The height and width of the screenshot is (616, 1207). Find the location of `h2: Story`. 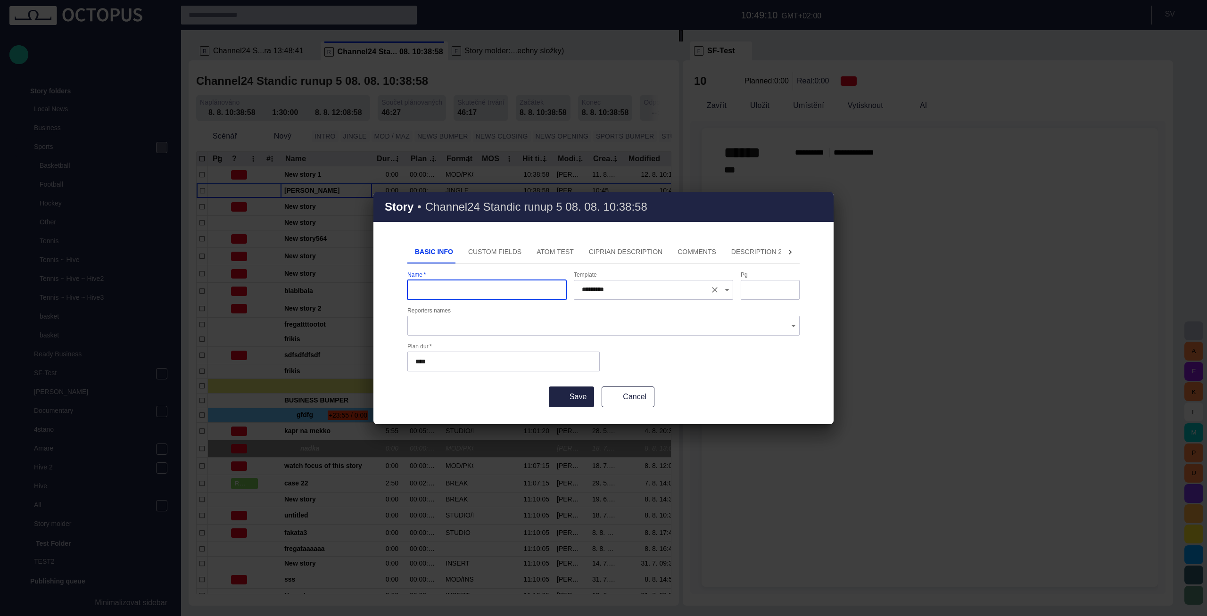

h2: Story is located at coordinates (399, 207).